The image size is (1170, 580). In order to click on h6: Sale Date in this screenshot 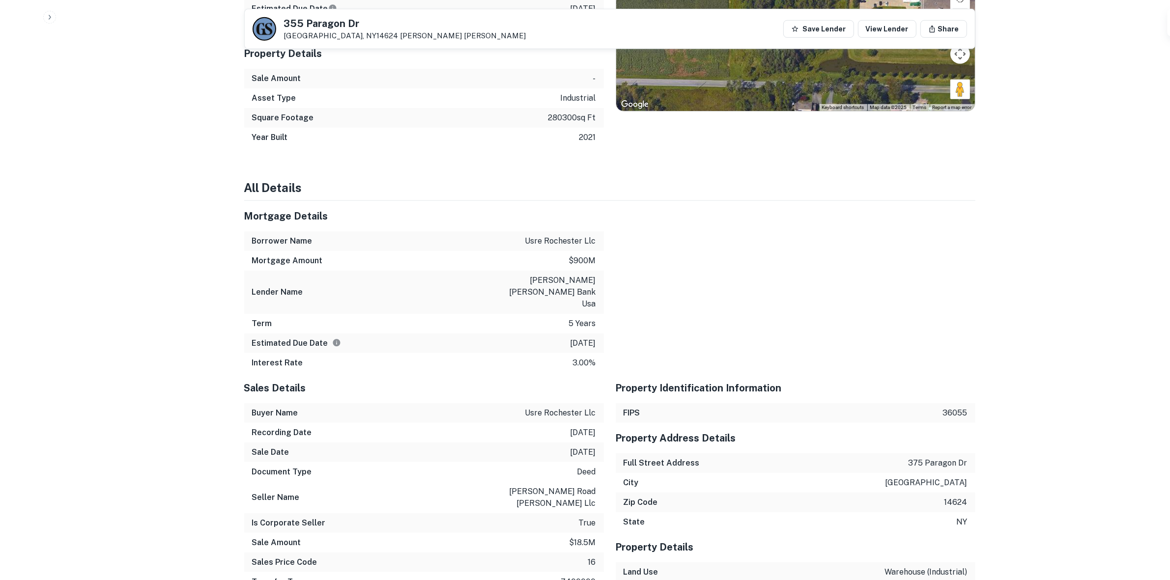, I will do `click(271, 452)`.